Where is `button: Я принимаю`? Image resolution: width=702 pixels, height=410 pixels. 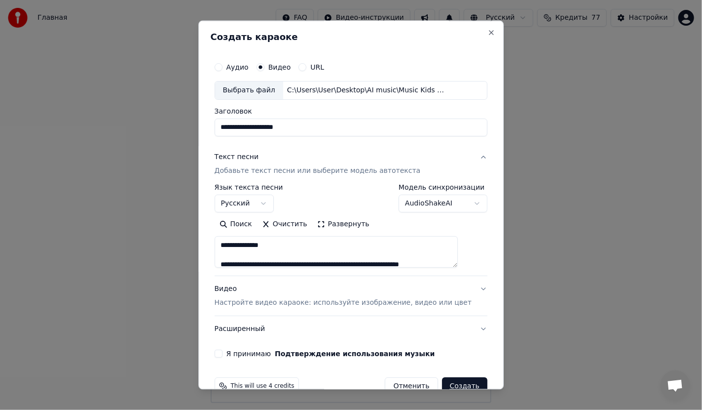 button: Я принимаю is located at coordinates (355, 353).